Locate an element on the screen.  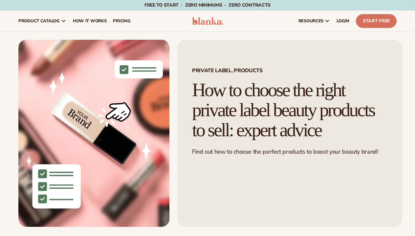
a: pricing is located at coordinates (121, 21).